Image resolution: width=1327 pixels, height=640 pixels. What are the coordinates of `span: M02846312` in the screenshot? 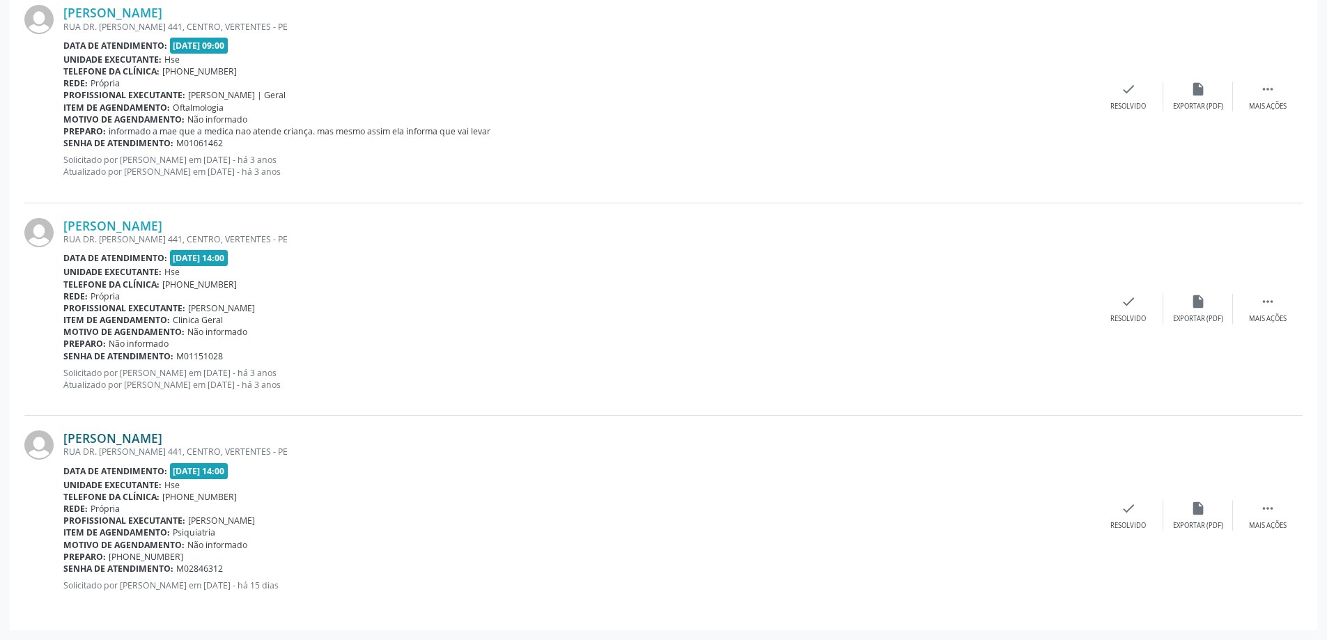 It's located at (199, 568).